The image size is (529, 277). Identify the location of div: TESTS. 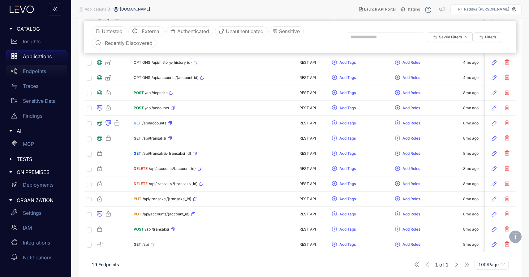
(36, 159).